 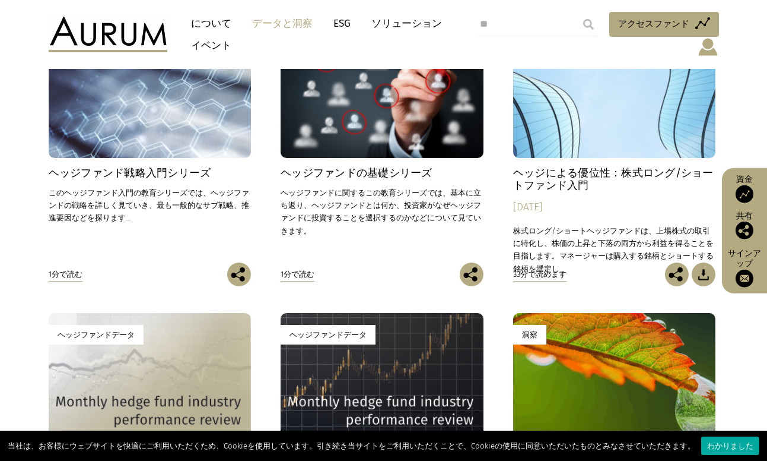 I want to click on a: ソリューション, so click(x=407, y=23).